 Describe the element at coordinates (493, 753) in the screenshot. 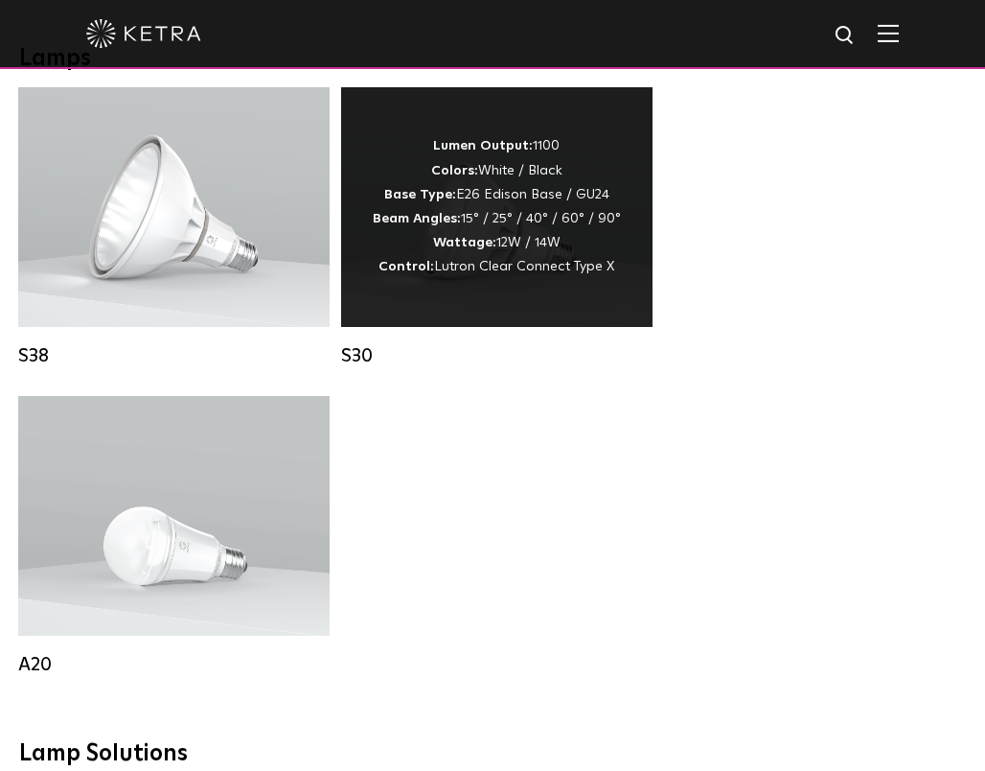

I see `div: Lamp Solutions` at that location.